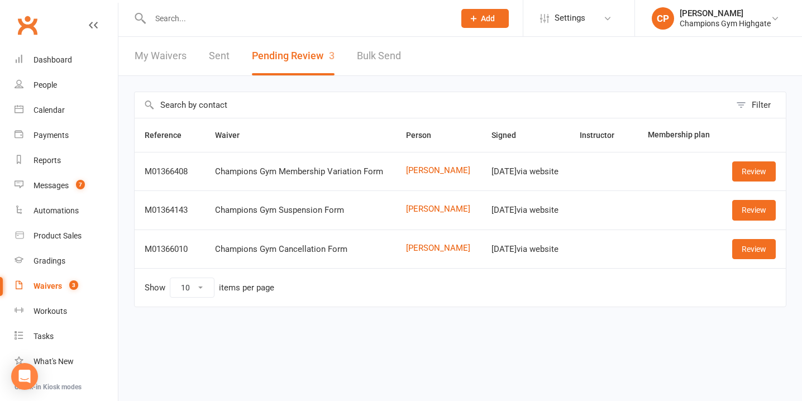 This screenshot has width=802, height=401. Describe the element at coordinates (485, 18) in the screenshot. I see `button: Add` at that location.